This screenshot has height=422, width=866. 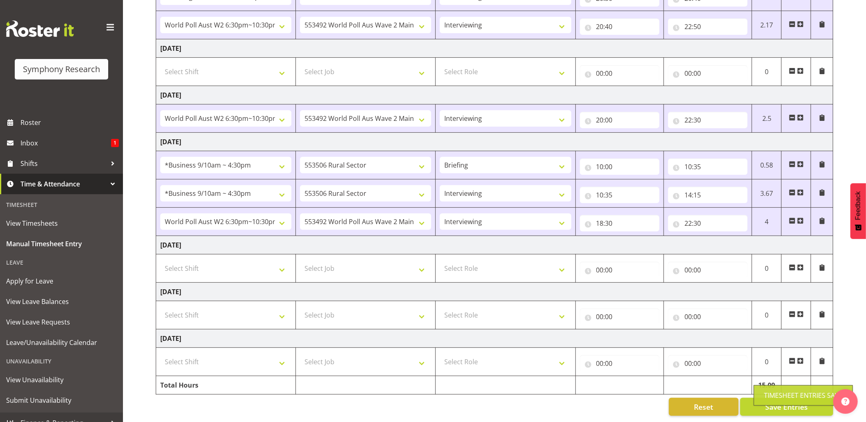 I want to click on span: Shifts, so click(x=64, y=164).